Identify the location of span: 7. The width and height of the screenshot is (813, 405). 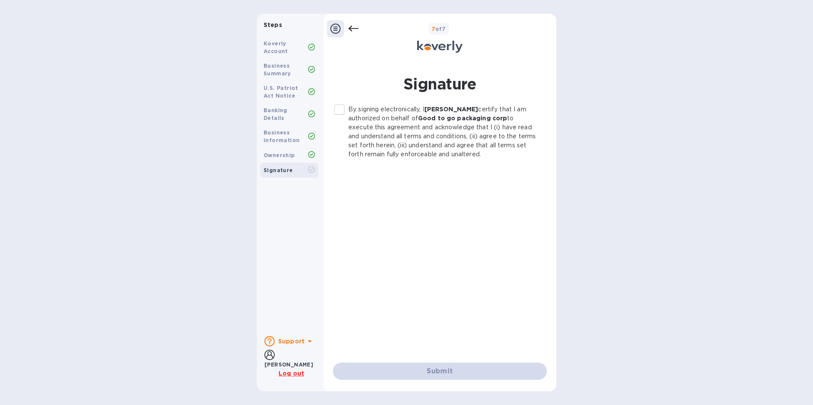
(434, 29).